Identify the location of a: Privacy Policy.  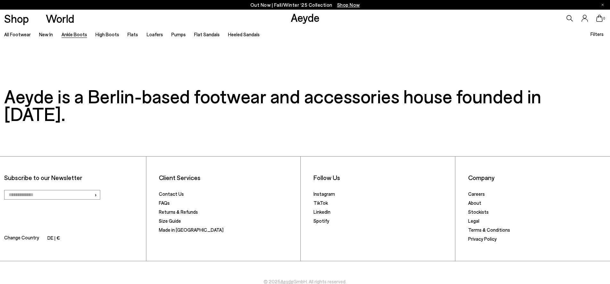
(483, 238).